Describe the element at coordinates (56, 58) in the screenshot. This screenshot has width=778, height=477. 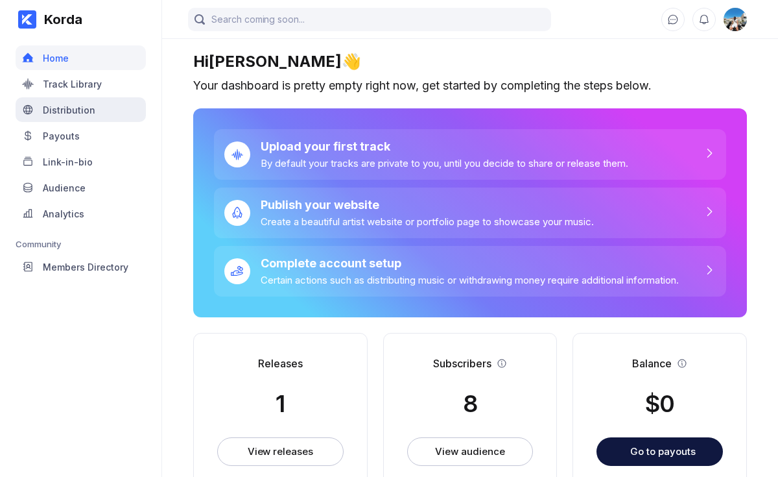
I see `div: Home` at that location.